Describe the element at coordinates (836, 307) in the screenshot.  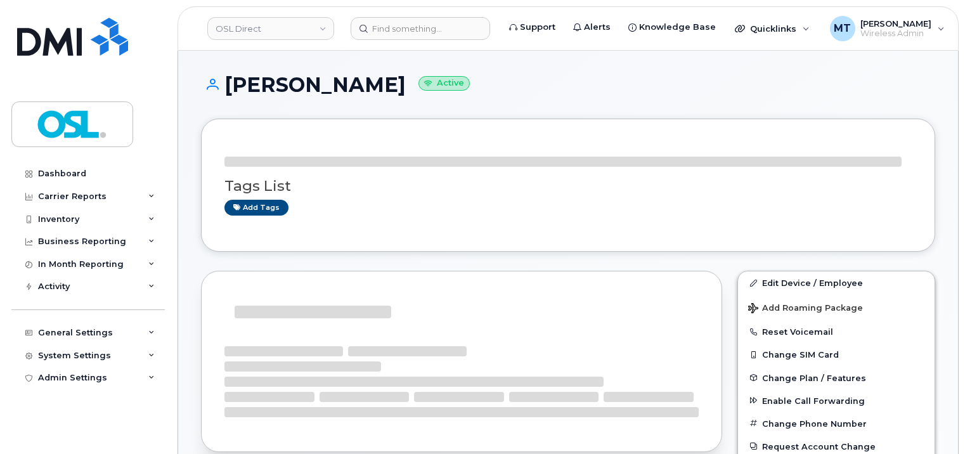
I see `button: Add Roaming Package` at that location.